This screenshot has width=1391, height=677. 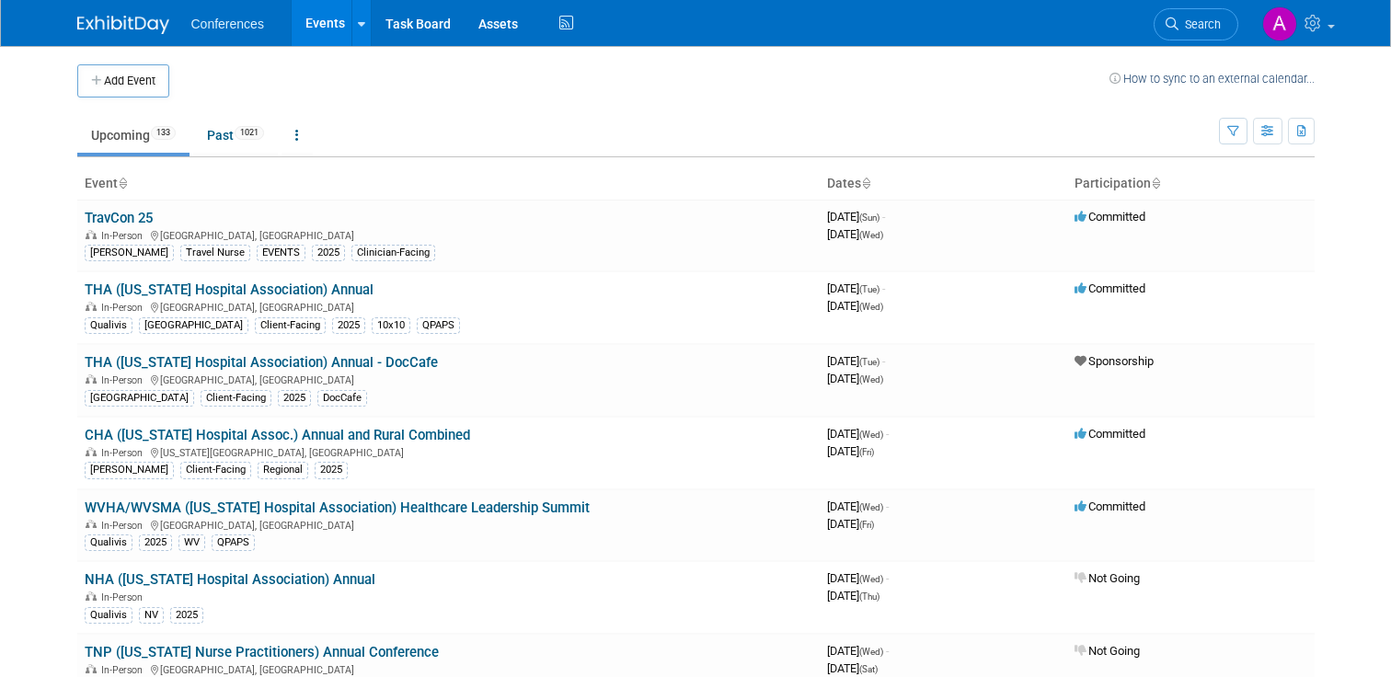 I want to click on div: Travel Nurse, so click(x=215, y=253).